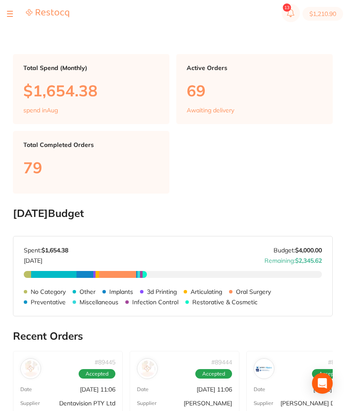  Describe the element at coordinates (161, 291) in the screenshot. I see `p: 3d Printing` at that location.